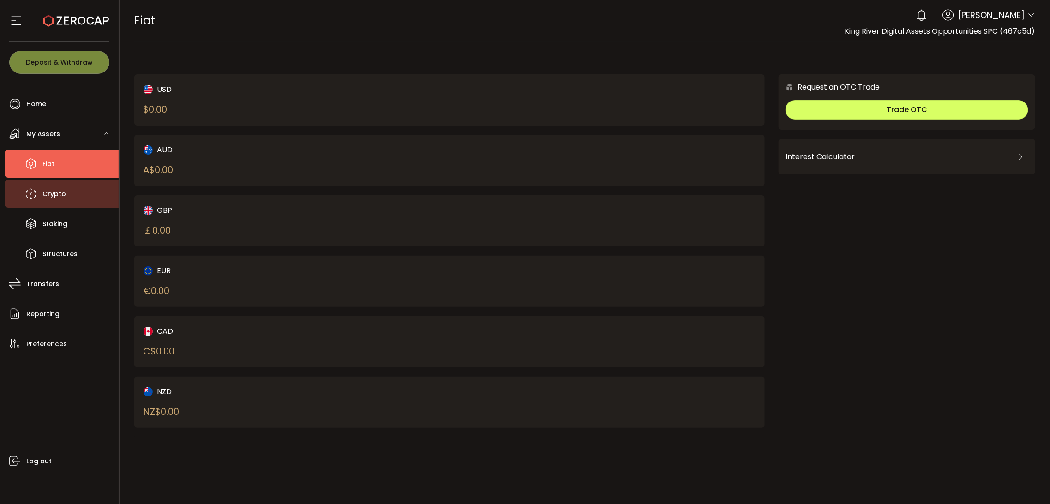 The width and height of the screenshot is (1050, 504). What do you see at coordinates (907, 157) in the screenshot?
I see `div: Interest Calculator` at bounding box center [907, 157].